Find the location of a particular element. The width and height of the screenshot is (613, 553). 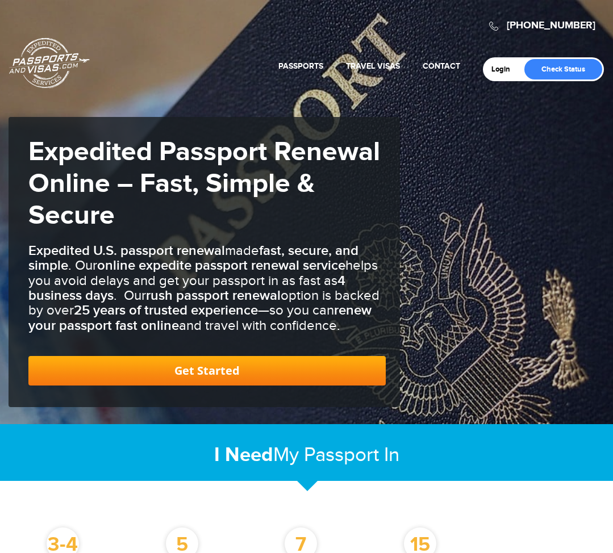

b: 25 years of trusted experience is located at coordinates (166, 310).